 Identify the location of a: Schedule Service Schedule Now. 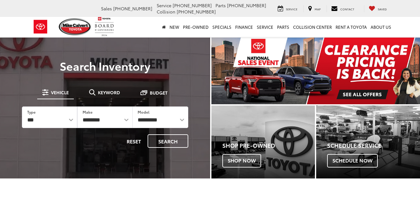
(368, 142).